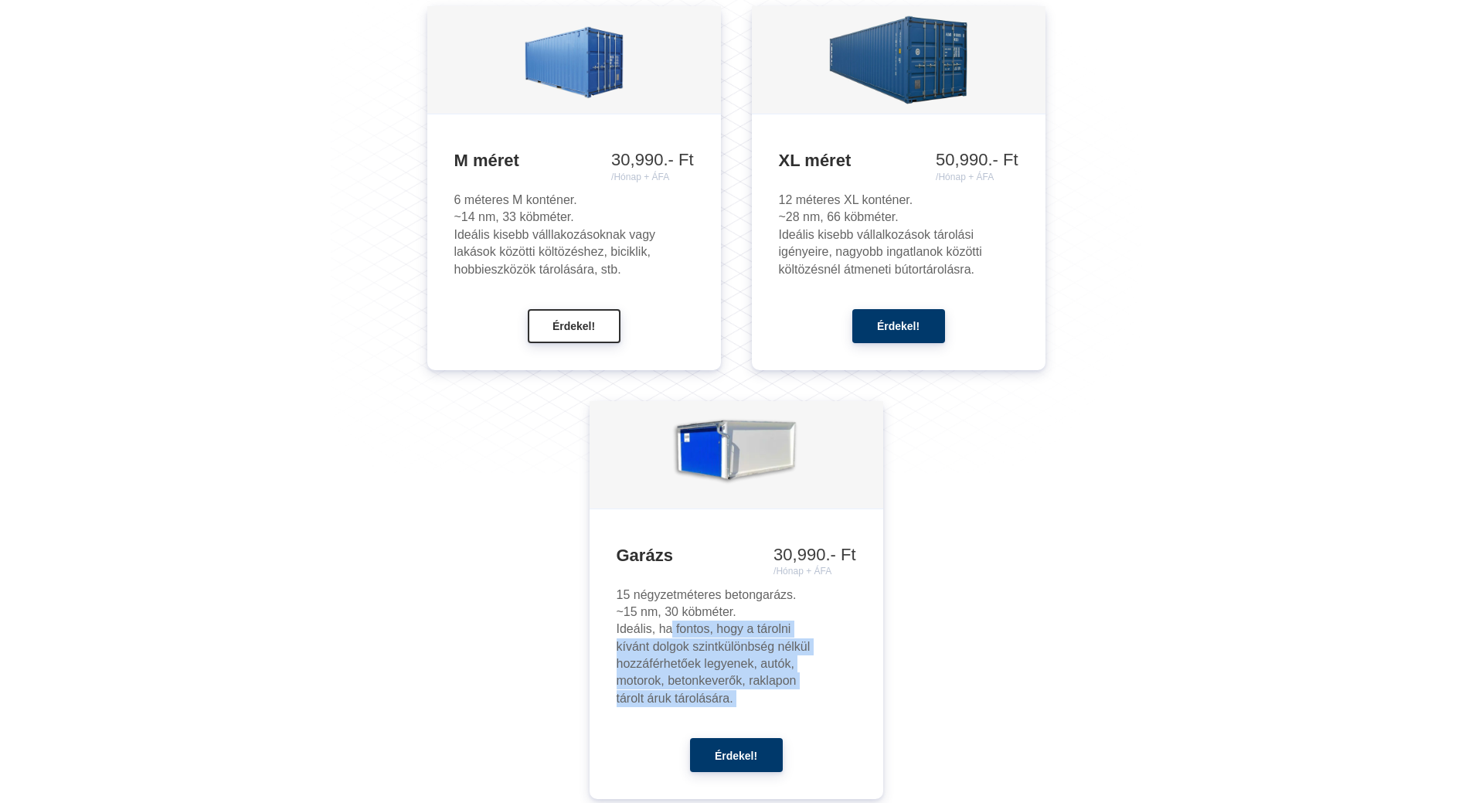  What do you see at coordinates (736, 556) in the screenshot?
I see `h3: Garázs` at bounding box center [736, 556].